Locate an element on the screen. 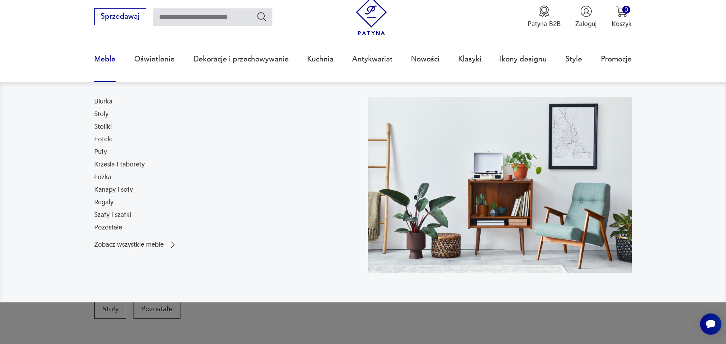 This screenshot has height=344, width=726. p: Zobacz wszystkie meble is located at coordinates (129, 244).